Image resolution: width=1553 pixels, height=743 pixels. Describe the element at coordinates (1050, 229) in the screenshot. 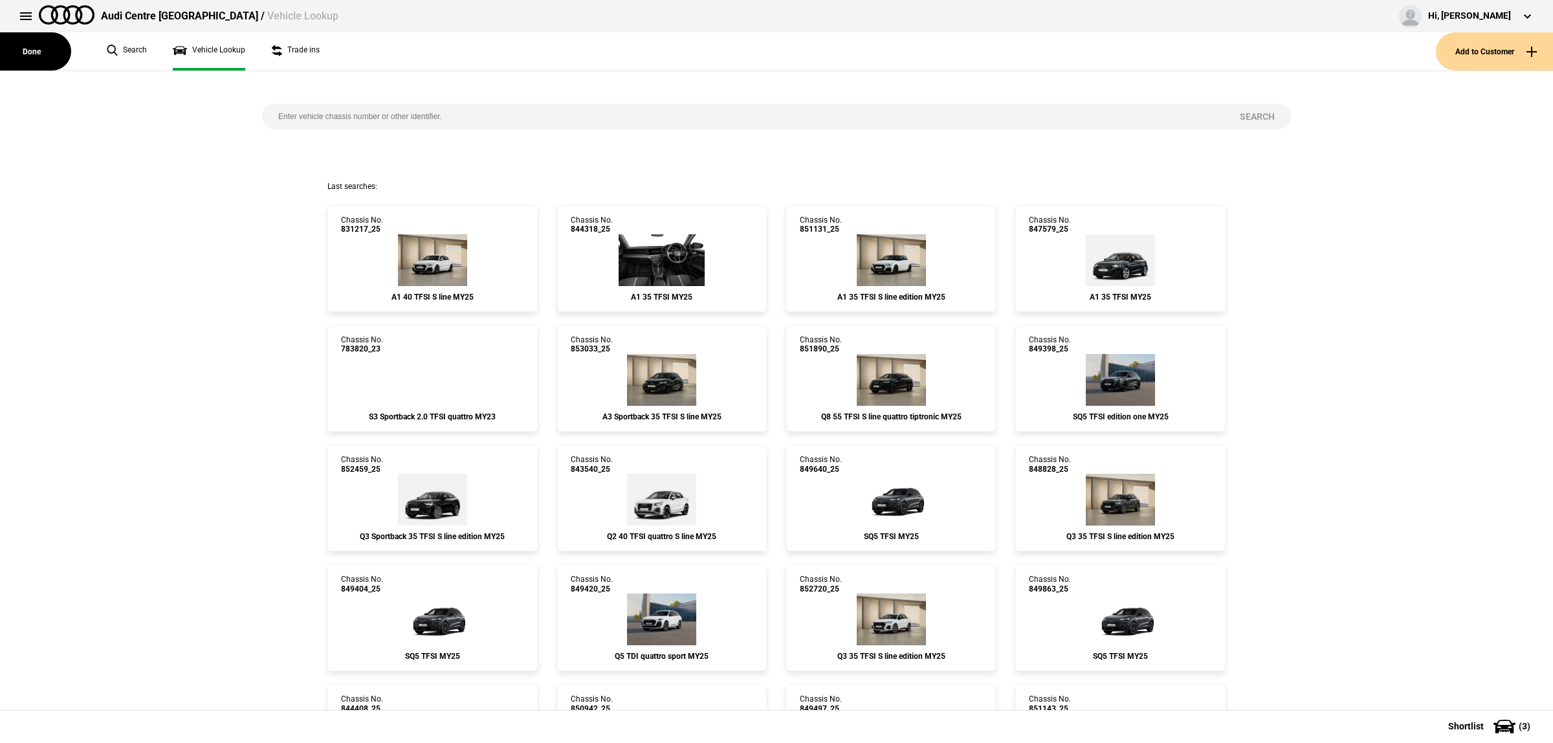

I see `span: 847579_25` at that location.